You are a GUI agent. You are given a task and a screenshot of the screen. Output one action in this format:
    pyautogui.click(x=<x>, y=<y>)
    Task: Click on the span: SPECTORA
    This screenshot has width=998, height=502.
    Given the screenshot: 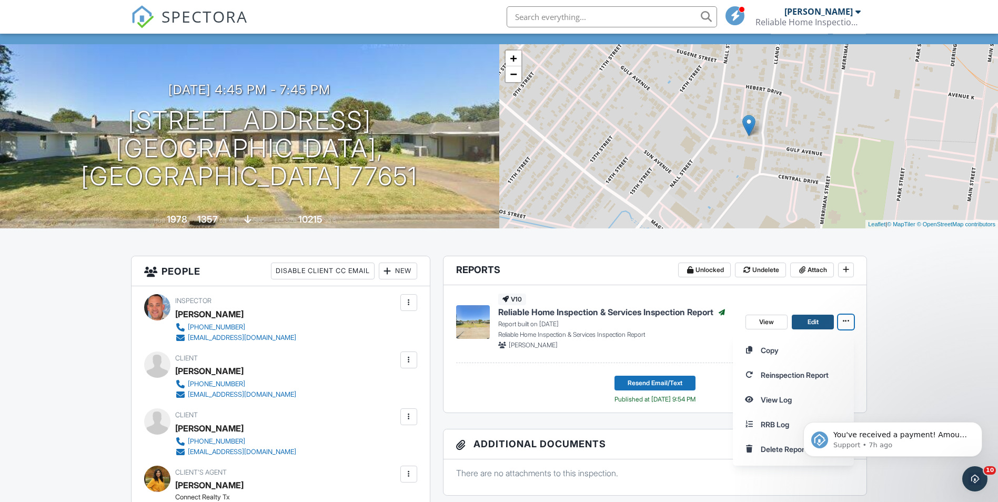 What is the action you would take?
    pyautogui.click(x=205, y=16)
    